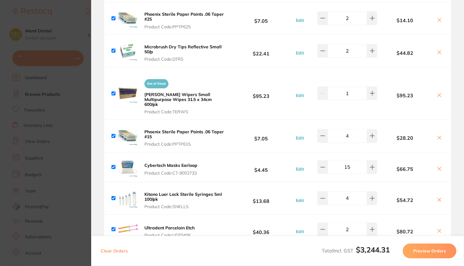  What do you see at coordinates (128, 229) in the screenshot?
I see `img: NGE5MmJnaQ` at bounding box center [128, 229].